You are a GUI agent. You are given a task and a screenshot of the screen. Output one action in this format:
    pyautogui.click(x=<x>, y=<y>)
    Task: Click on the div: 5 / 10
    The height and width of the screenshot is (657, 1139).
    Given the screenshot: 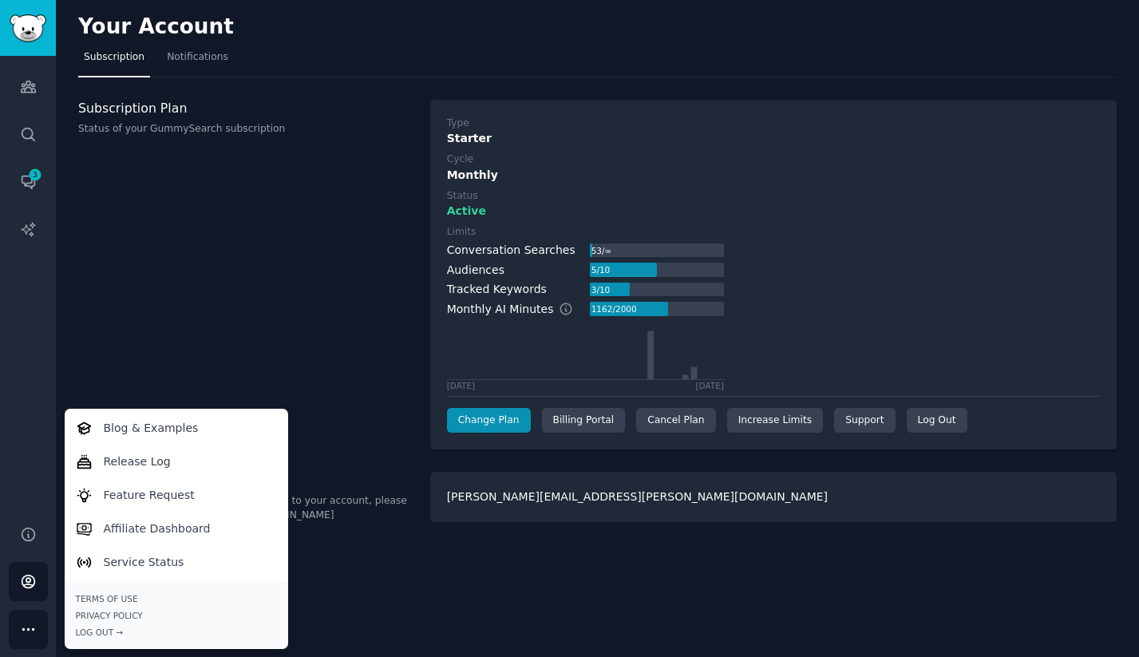 What is the action you would take?
    pyautogui.click(x=600, y=270)
    